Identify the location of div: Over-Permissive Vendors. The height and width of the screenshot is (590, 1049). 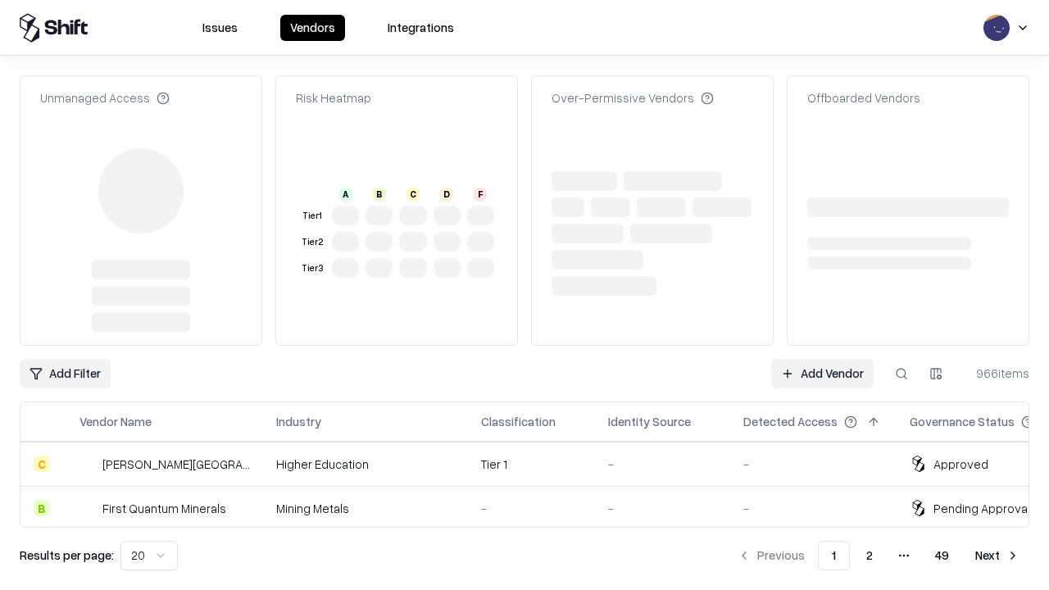
(632, 97).